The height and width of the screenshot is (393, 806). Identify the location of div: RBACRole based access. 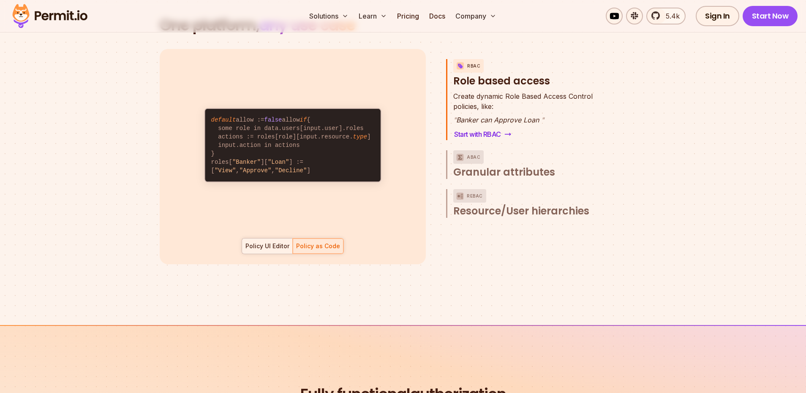
(532, 116).